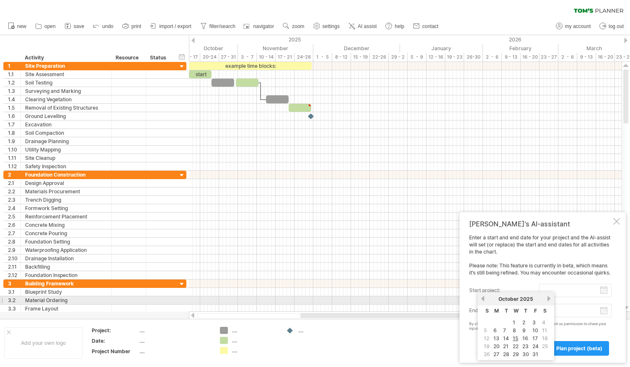 This screenshot has width=630, height=367. I want to click on div: Backfilling, so click(66, 267).